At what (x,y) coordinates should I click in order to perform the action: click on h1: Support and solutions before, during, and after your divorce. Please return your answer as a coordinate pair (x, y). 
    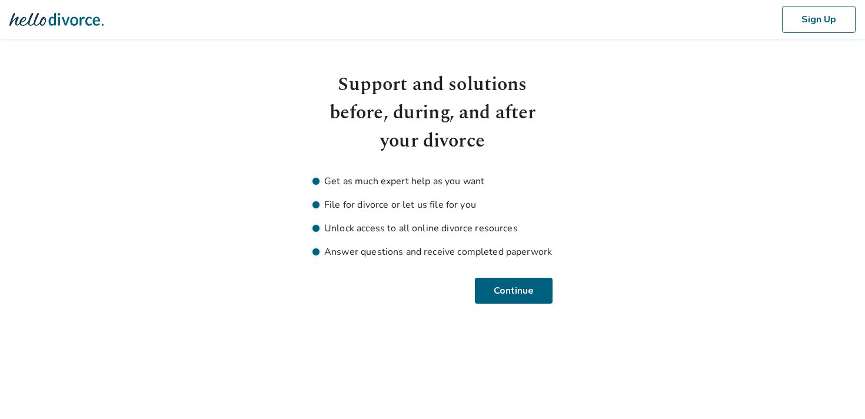
    Looking at the image, I should click on (432, 113).